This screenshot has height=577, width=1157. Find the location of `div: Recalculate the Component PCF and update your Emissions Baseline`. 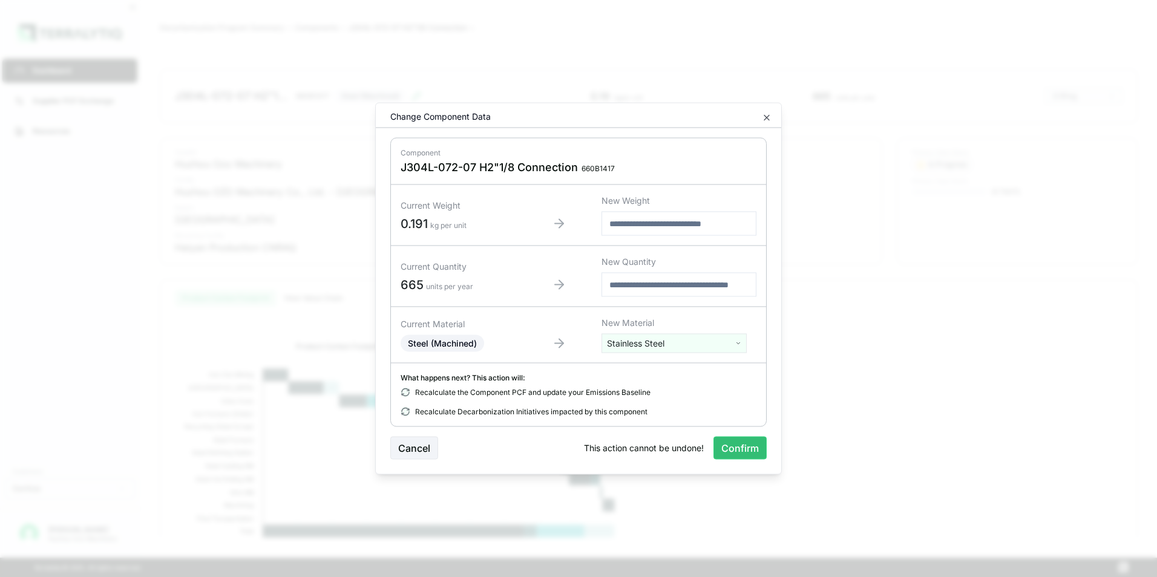

div: Recalculate the Component PCF and update your Emissions Baseline is located at coordinates (578, 393).